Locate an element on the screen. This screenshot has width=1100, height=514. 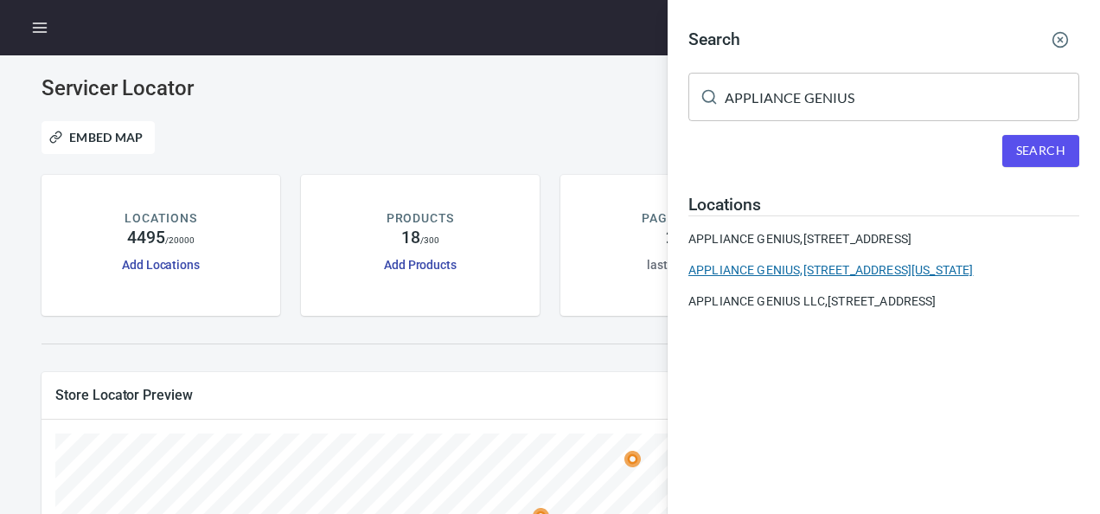
input: Search for locations, markers or anything you want is located at coordinates (902, 97).